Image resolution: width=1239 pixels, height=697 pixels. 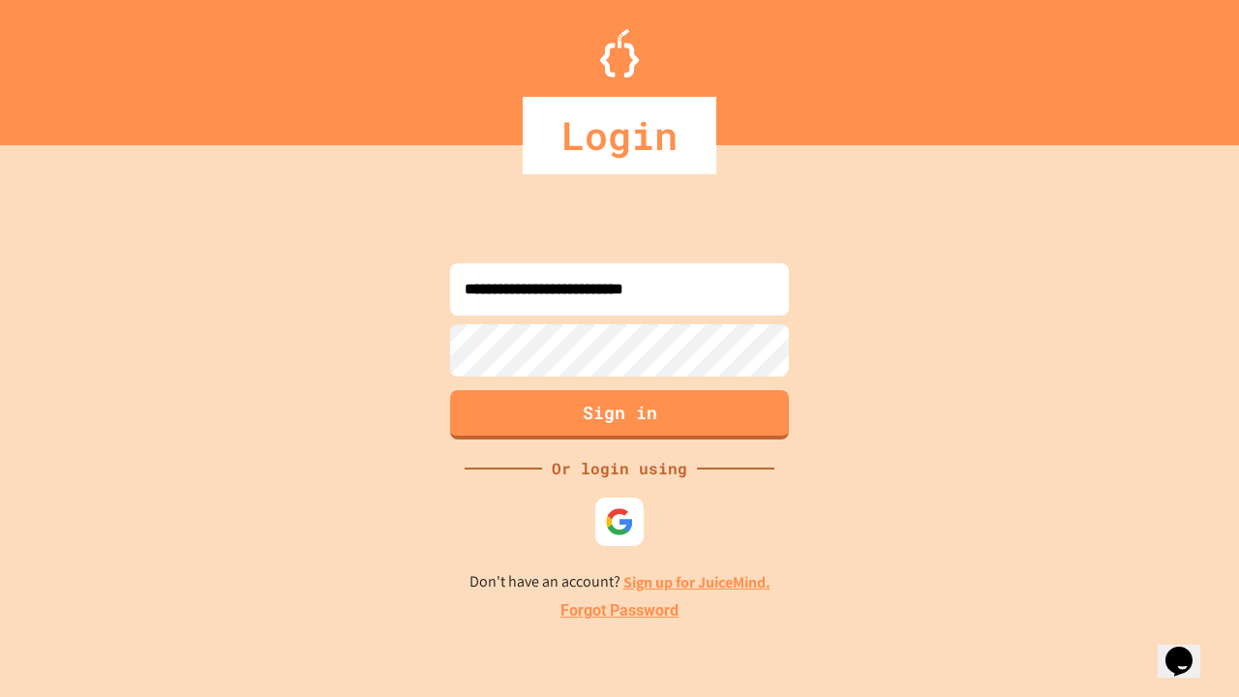 What do you see at coordinates (620, 582) in the screenshot?
I see `p: Don't have an account?` at bounding box center [620, 582].